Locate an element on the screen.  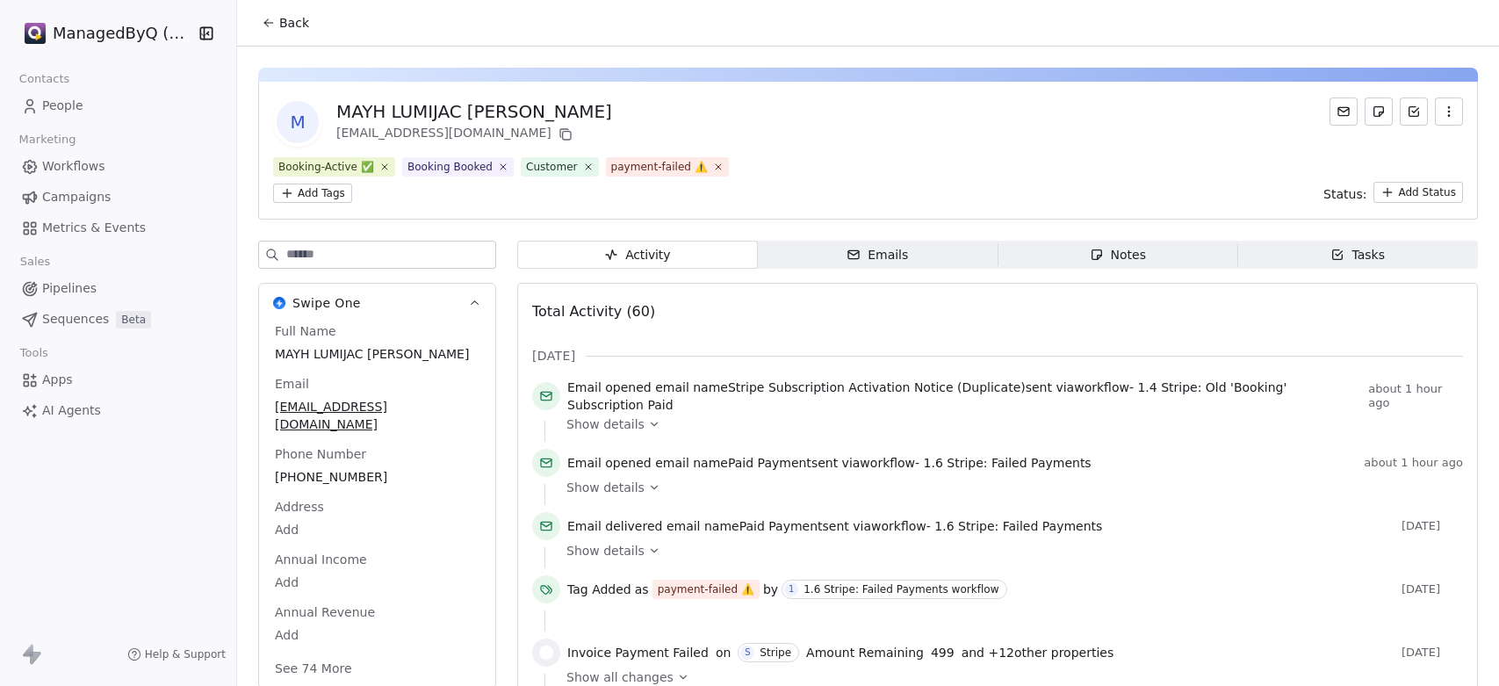
a: Help & Support is located at coordinates (176, 654).